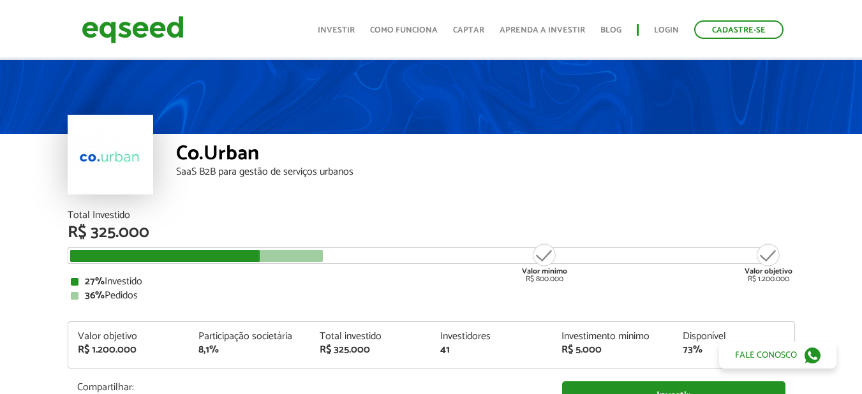 Image resolution: width=862 pixels, height=394 pixels. Describe the element at coordinates (310, 387) in the screenshot. I see `p: Compartilhar:` at that location.